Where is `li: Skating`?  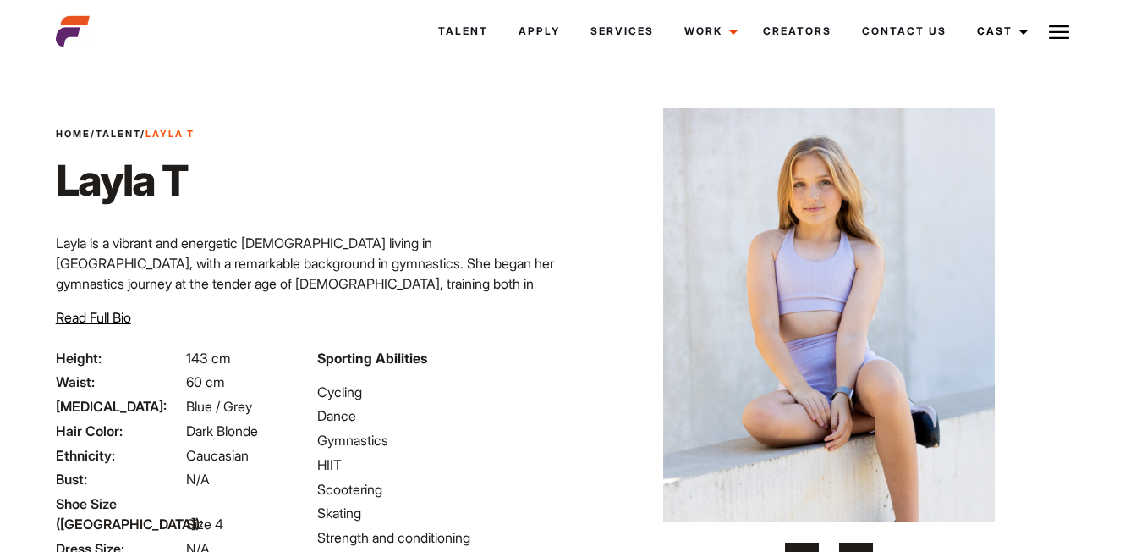
li: Skating is located at coordinates (437, 513).